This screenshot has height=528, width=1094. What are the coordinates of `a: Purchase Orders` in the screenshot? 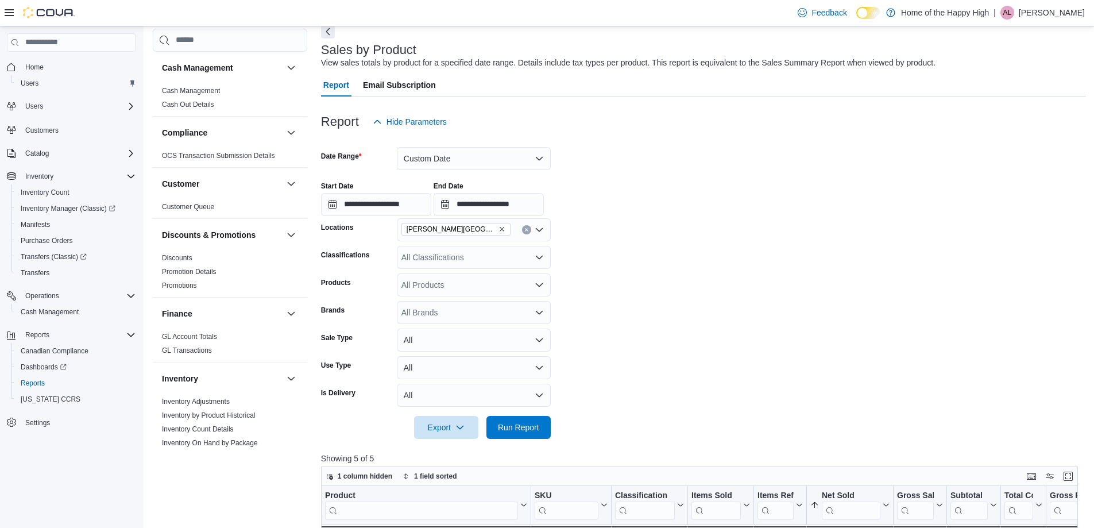 It's located at (47, 241).